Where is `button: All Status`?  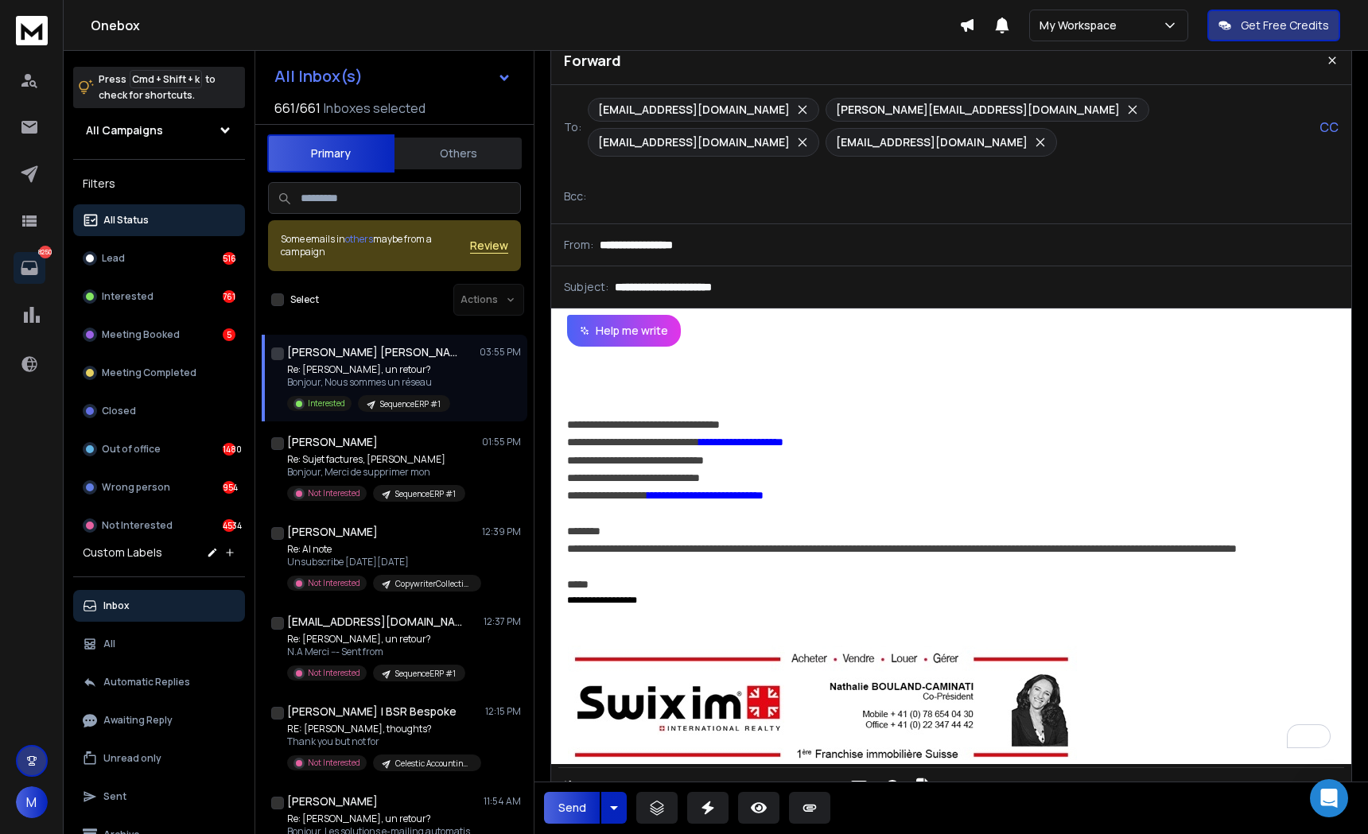 button: All Status is located at coordinates (159, 220).